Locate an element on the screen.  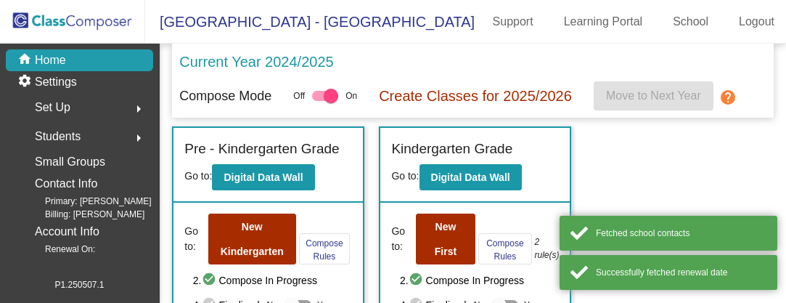
label: Kindergarten Grade is located at coordinates (451, 149).